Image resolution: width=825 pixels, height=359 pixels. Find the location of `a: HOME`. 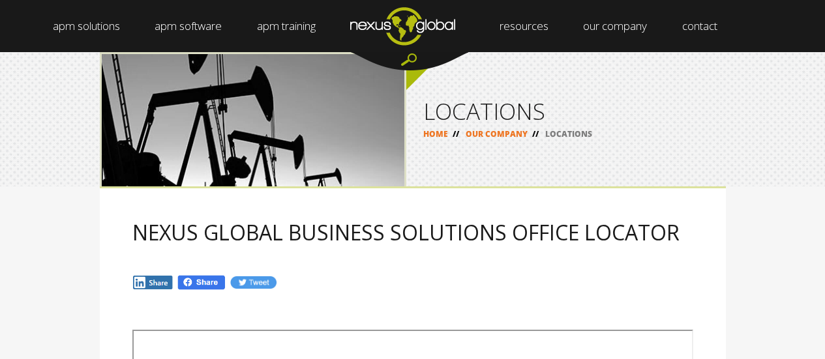

a: HOME is located at coordinates (435, 134).